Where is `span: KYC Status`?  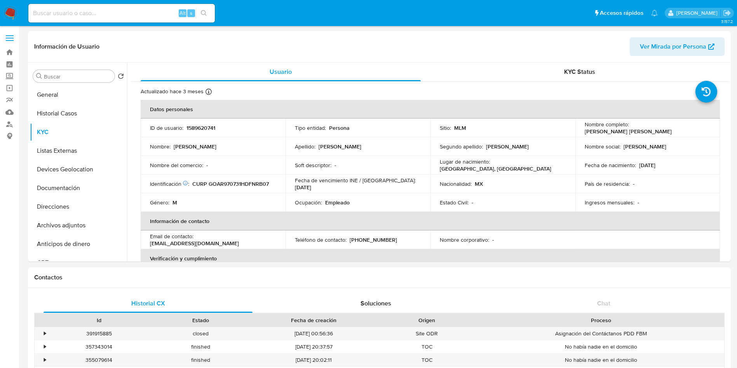
span: KYC Status is located at coordinates (580, 71).